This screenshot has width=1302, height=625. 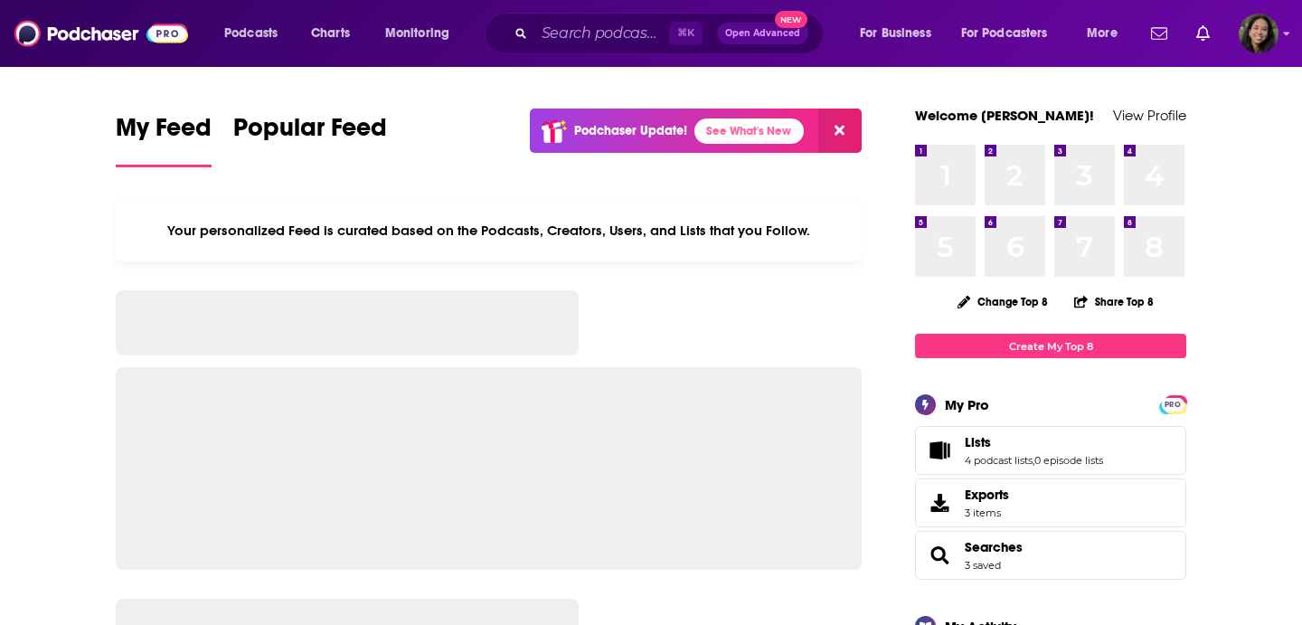 I want to click on a: See What's New, so click(x=749, y=131).